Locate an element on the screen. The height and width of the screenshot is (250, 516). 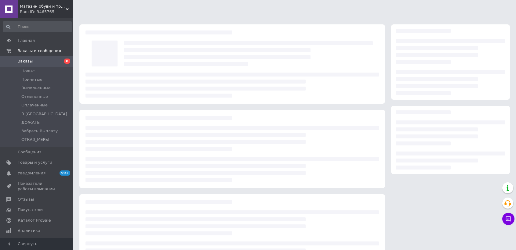
span: Товары и услуги is located at coordinates (35, 163).